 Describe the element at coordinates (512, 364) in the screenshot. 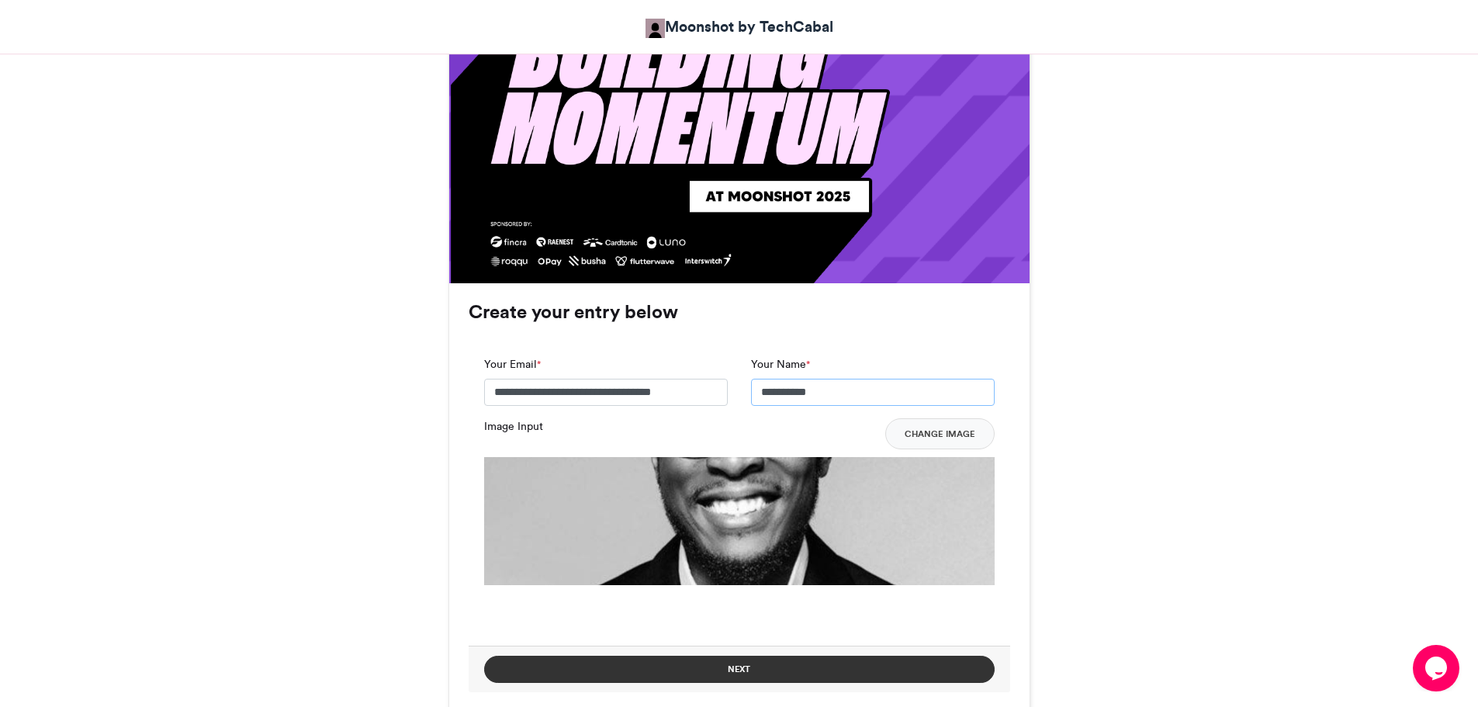

I see `label: Your Email` at that location.